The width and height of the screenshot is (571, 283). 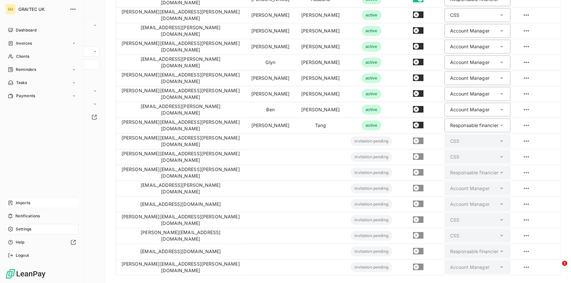 I want to click on span: Imports, so click(x=23, y=203).